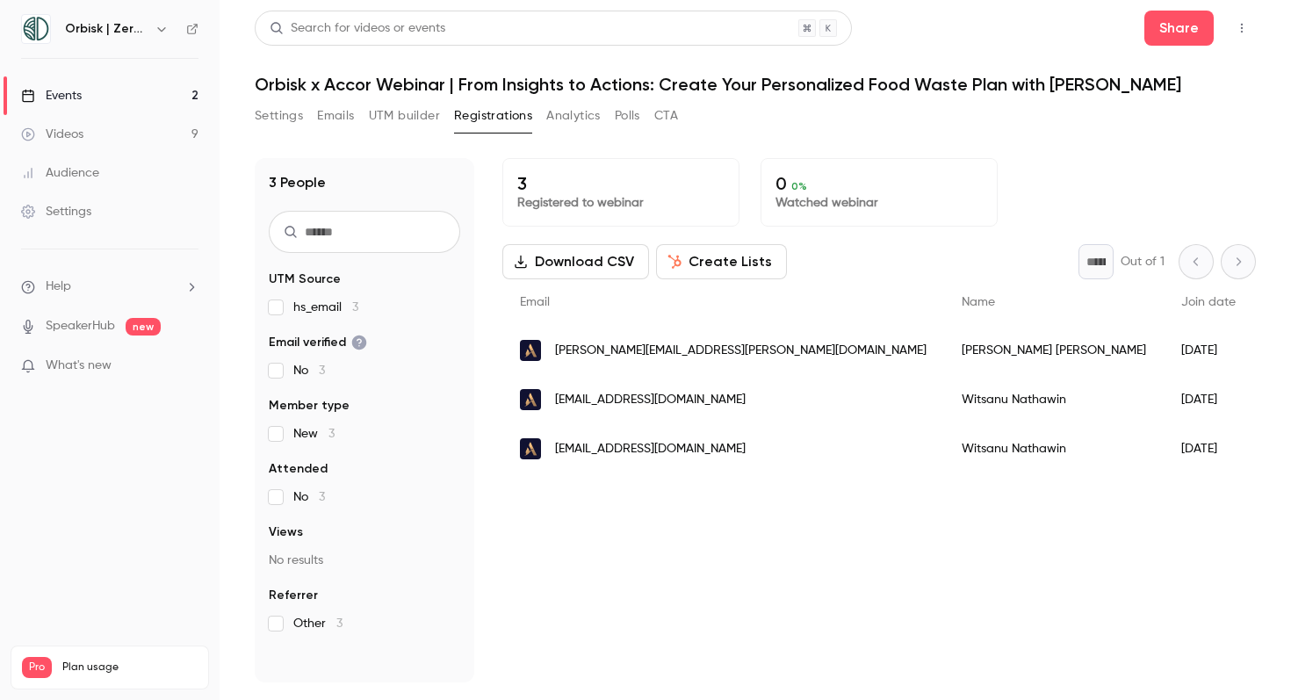  I want to click on span: Referrer, so click(293, 595).